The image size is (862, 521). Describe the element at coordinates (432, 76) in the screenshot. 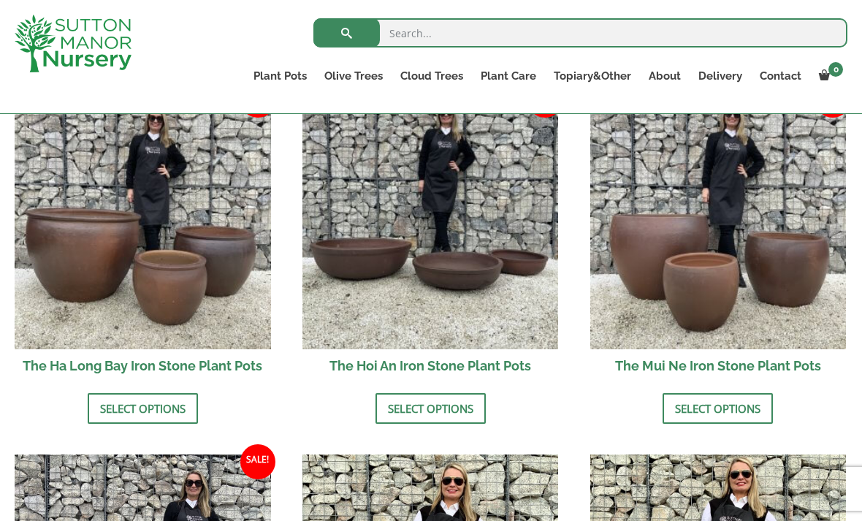

I see `a: Cloud Trees` at that location.